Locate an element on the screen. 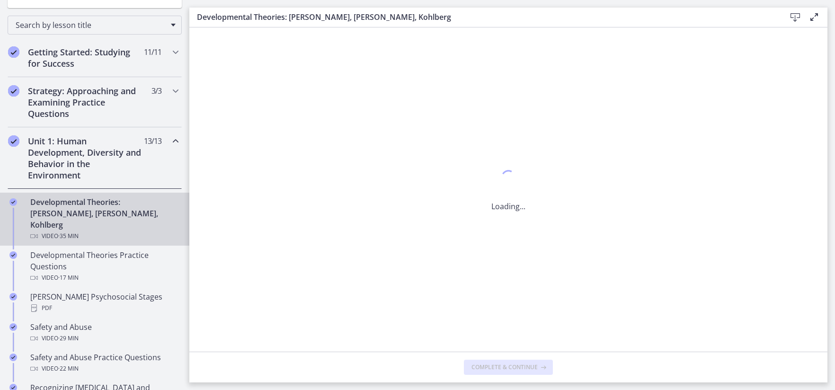 This screenshot has height=390, width=835. span: Search by lesson title is located at coordinates (91, 25).